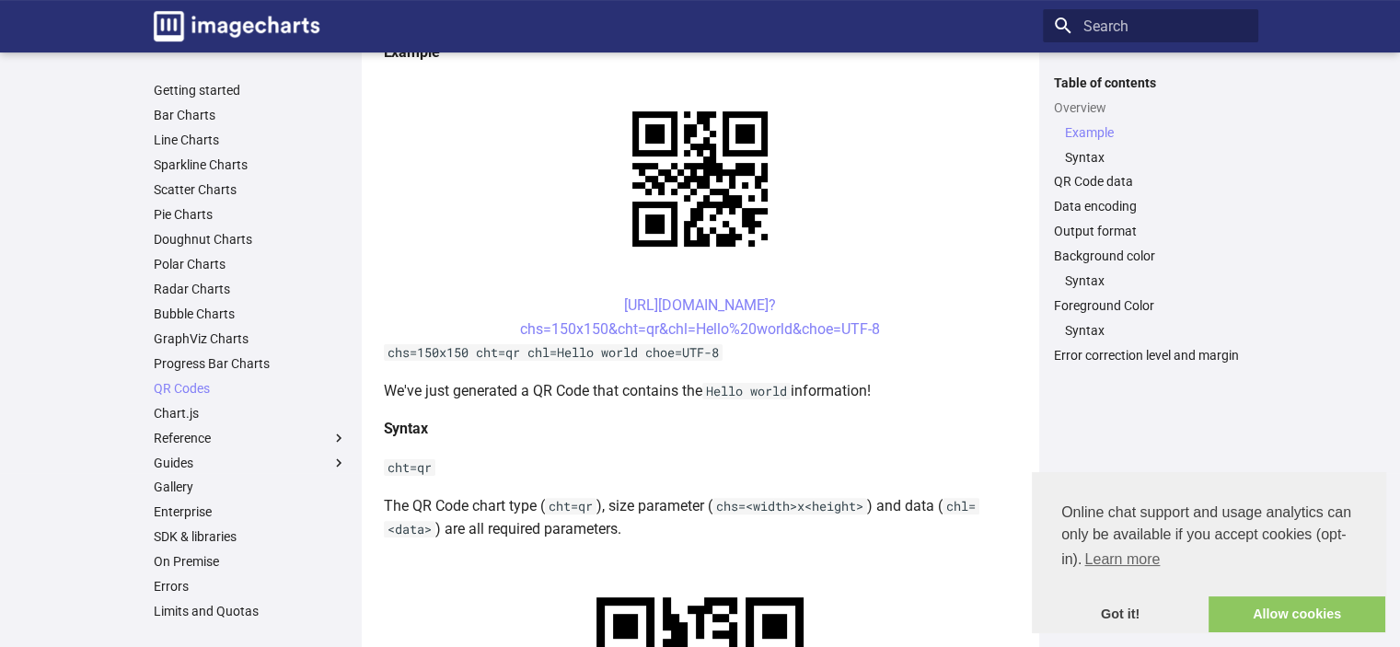  What do you see at coordinates (1151, 219) in the screenshot?
I see `nav: Table of contents` at bounding box center [1151, 219].